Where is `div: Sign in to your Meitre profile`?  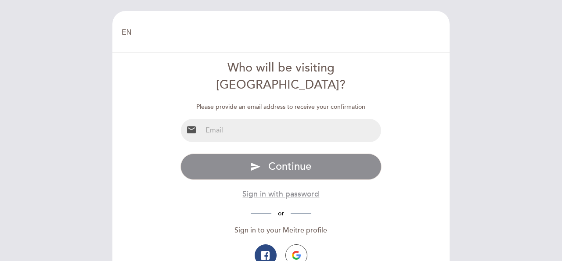
div: Sign in to your Meitre profile is located at coordinates (281, 231).